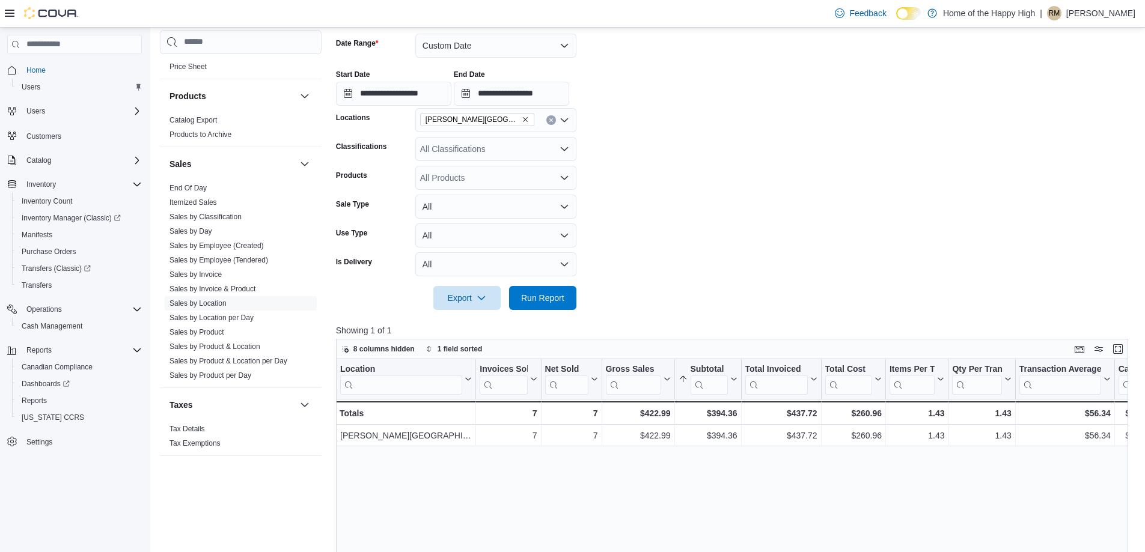 The width and height of the screenshot is (1145, 552). Describe the element at coordinates (305, 164) in the screenshot. I see `button: Sales` at that location.